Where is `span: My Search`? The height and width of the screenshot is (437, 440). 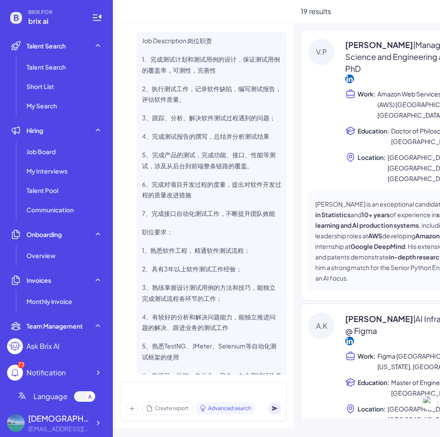 span: My Search is located at coordinates (41, 106).